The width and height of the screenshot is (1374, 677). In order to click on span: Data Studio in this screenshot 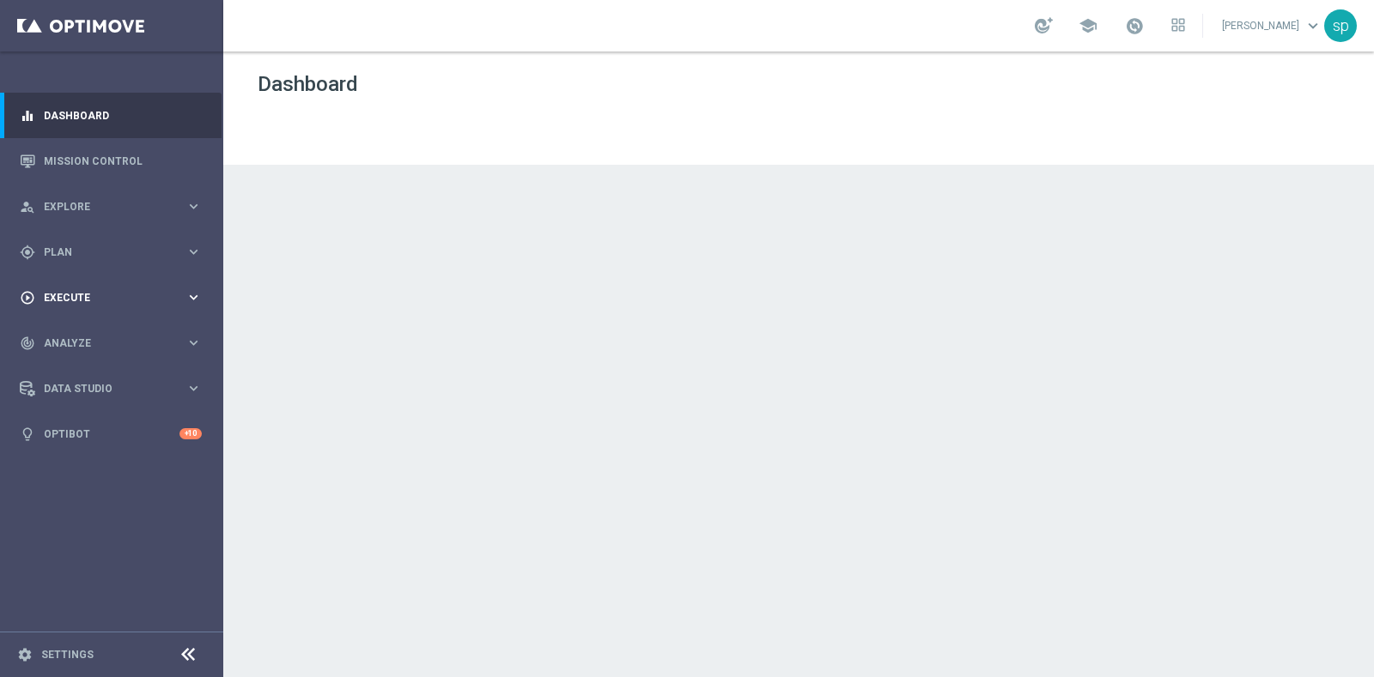, I will do `click(114, 389)`.